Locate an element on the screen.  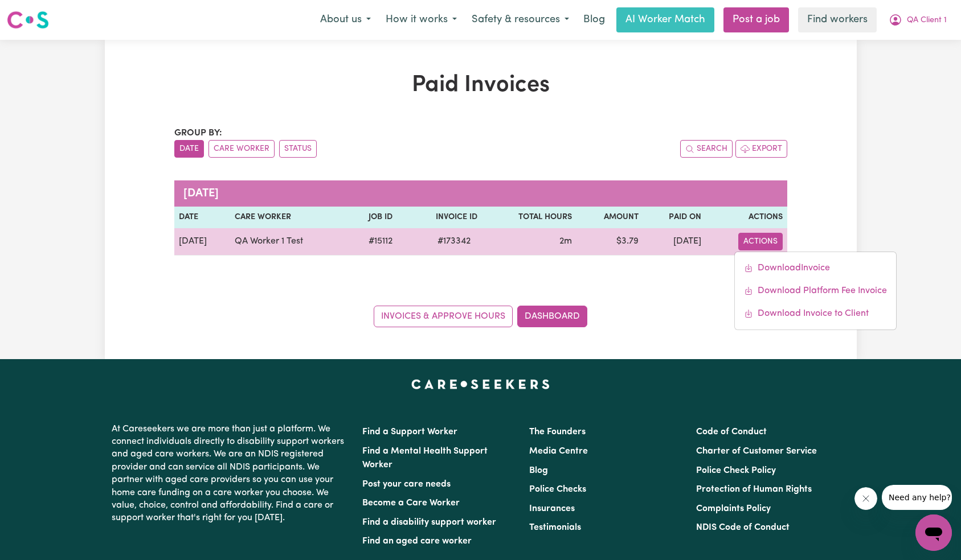
th: Total Hours is located at coordinates (529, 218).